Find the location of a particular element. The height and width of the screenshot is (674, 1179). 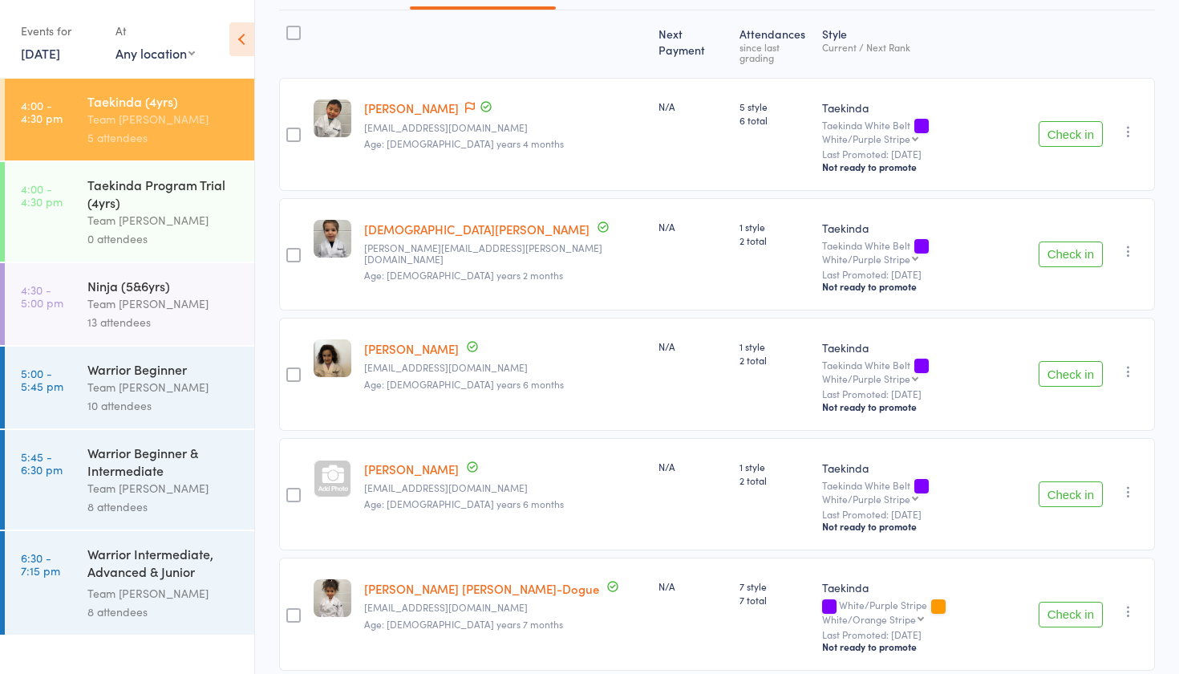

small: ddssll@hotmail.com is located at coordinates (504, 128).